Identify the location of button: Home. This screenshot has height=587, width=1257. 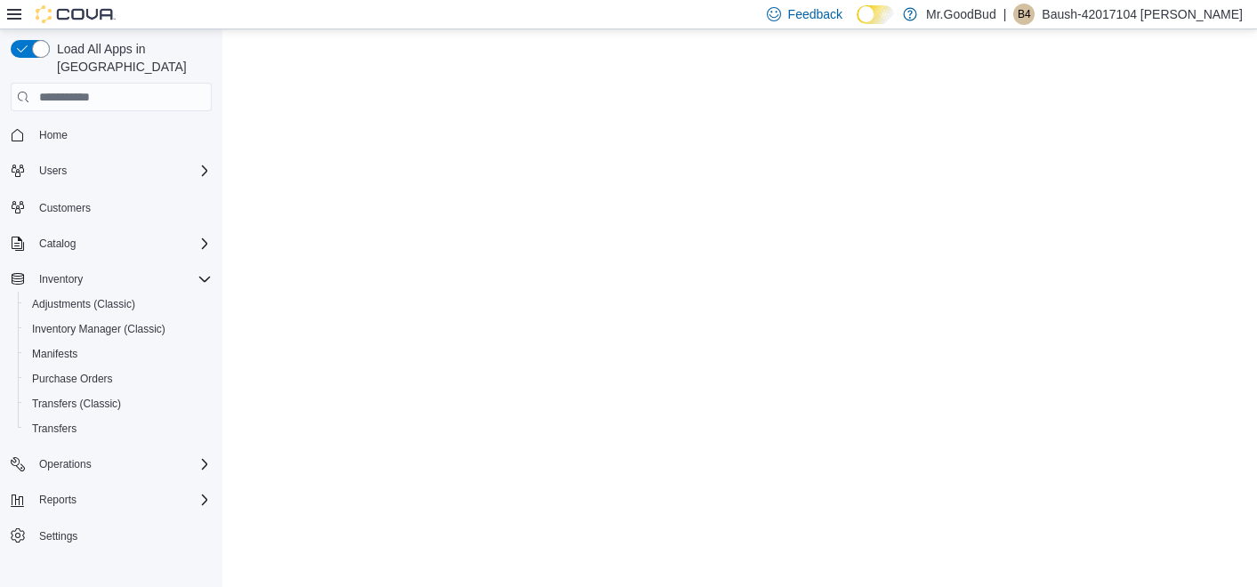
(111, 134).